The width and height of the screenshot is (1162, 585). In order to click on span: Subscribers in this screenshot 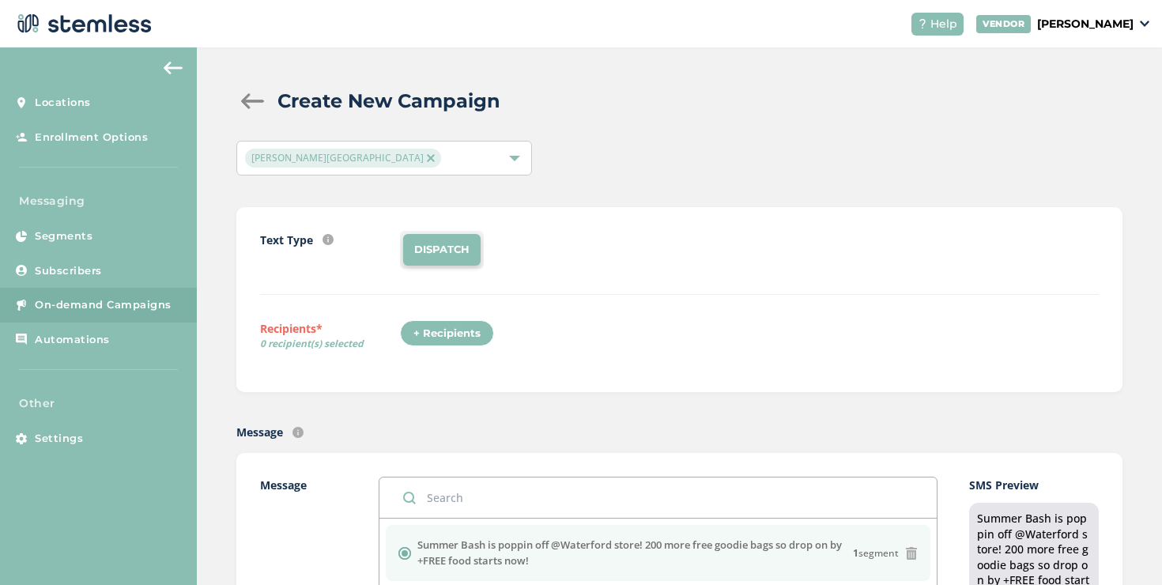, I will do `click(68, 271)`.